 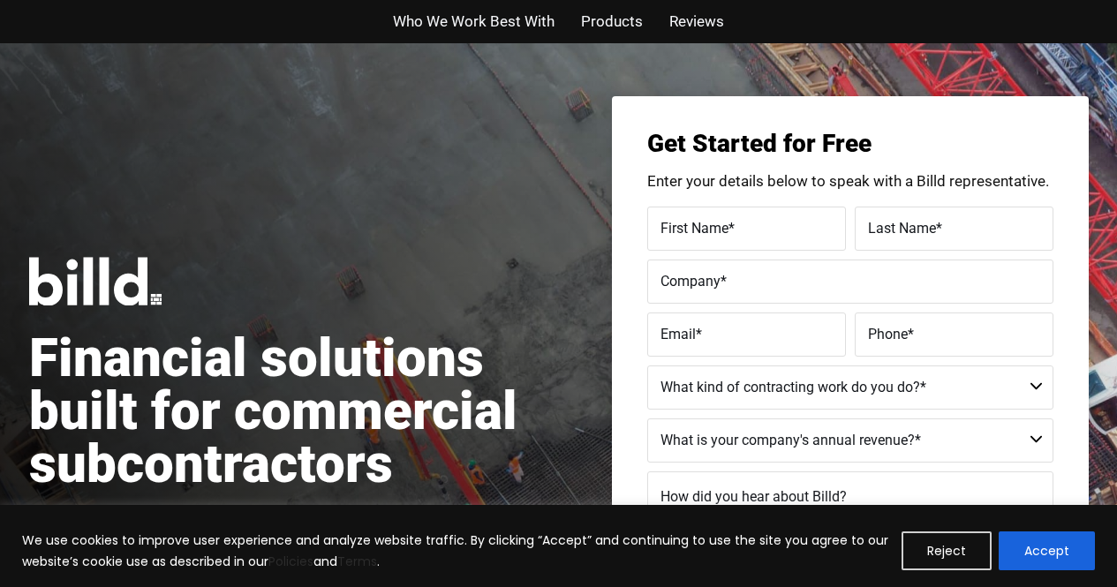 What do you see at coordinates (887, 333) in the screenshot?
I see `span: Phone` at bounding box center [887, 333].